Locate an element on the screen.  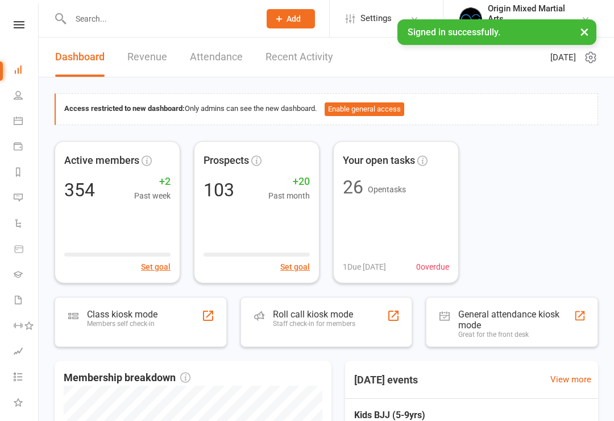
span: Past month is located at coordinates (289, 196).